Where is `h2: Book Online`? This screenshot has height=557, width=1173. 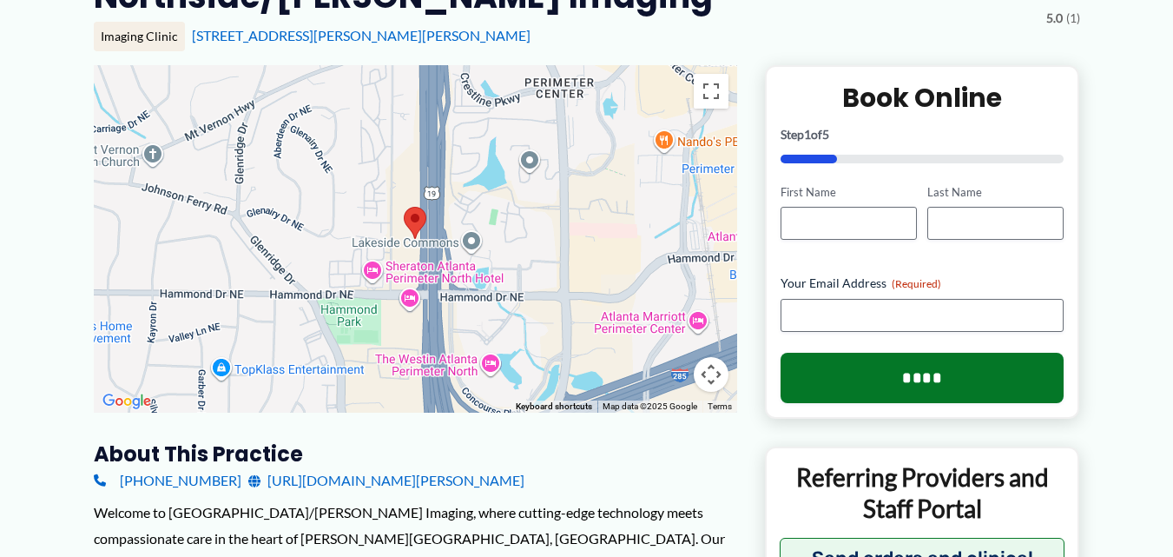 h2: Book Online is located at coordinates (922, 97).